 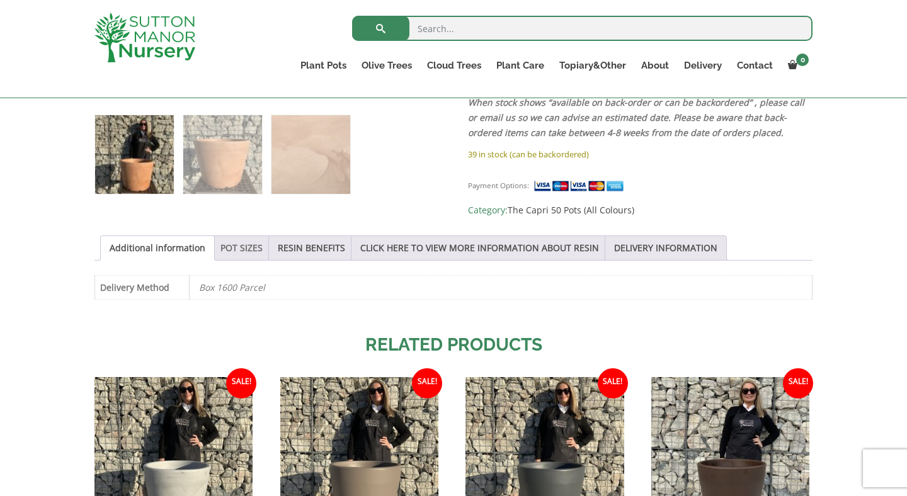 I want to click on a: 0, so click(x=796, y=66).